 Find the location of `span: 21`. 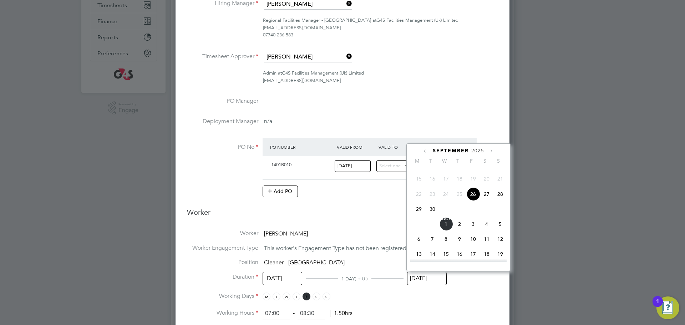

span: 21 is located at coordinates (500, 179).